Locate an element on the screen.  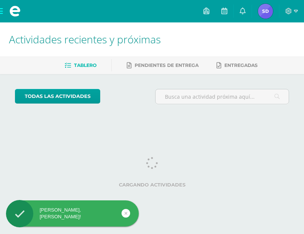
input: Busca una actividad próxima aquí... is located at coordinates (222, 96).